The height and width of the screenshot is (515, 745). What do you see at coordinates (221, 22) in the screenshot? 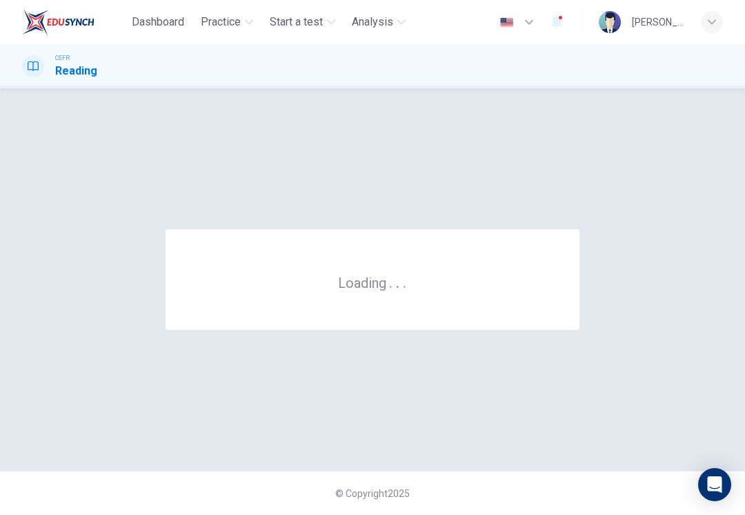
I see `span: Practice` at bounding box center [221, 22].